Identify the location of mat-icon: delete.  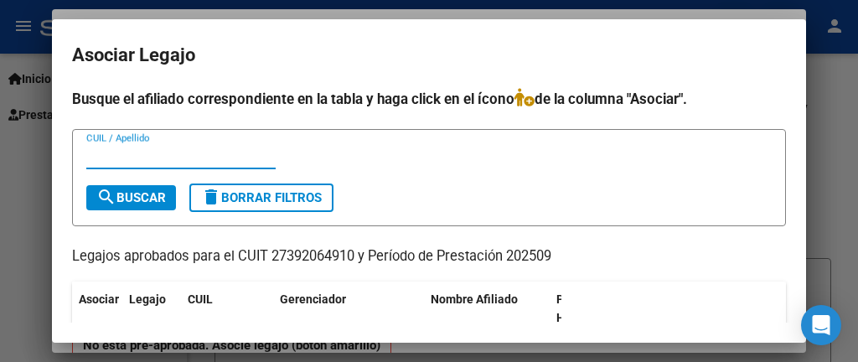
(211, 197).